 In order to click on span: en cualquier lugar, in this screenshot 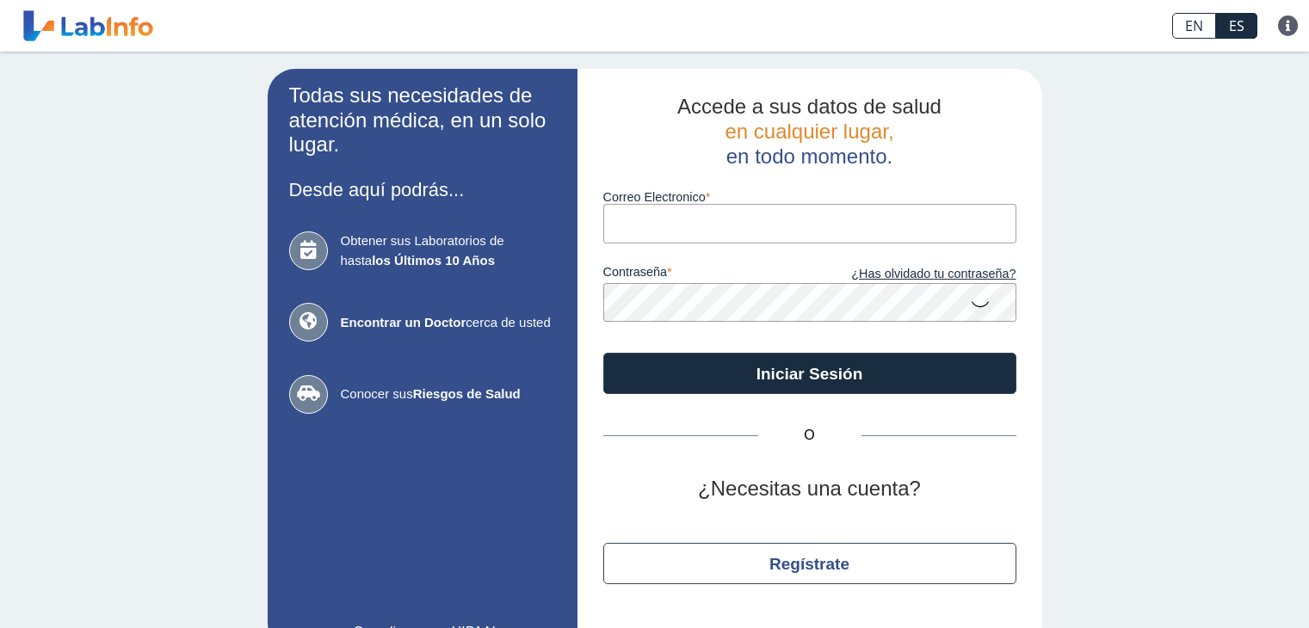, I will do `click(809, 131)`.